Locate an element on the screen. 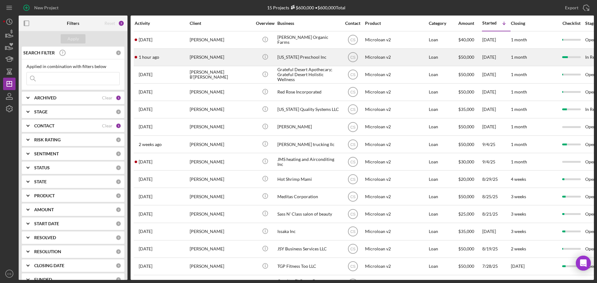 This screenshot has height=283, width=597. div: Issaka Inc is located at coordinates (308, 231).